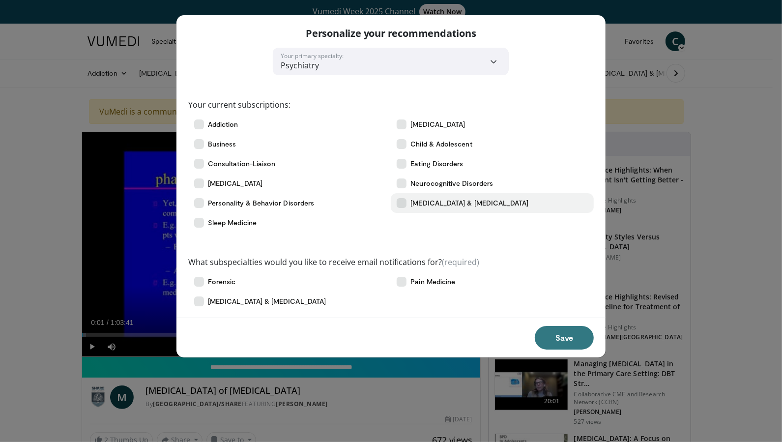 The image size is (782, 442). What do you see at coordinates (222, 144) in the screenshot?
I see `span: Business` at bounding box center [222, 144].